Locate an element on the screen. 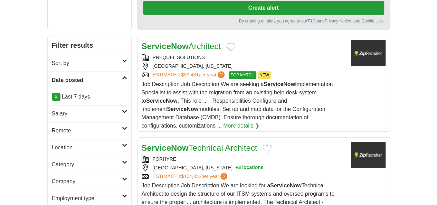 This screenshot has width=437, height=205. span: NEW is located at coordinates (264, 75).